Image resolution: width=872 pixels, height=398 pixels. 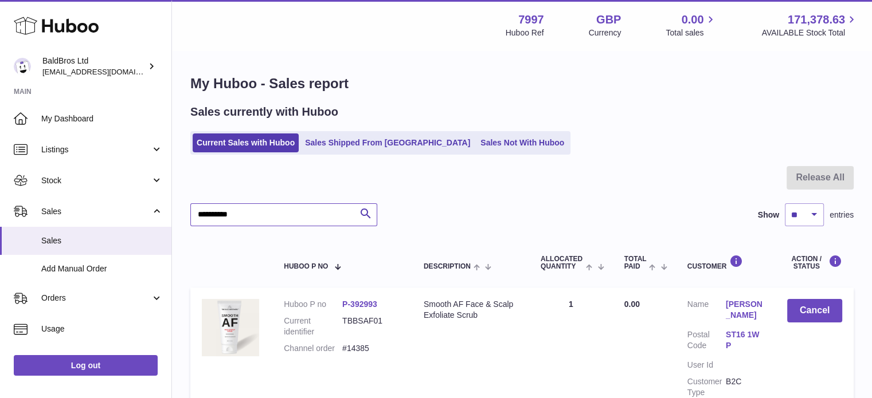 I want to click on h2: Sales currently with Huboo, so click(x=264, y=112).